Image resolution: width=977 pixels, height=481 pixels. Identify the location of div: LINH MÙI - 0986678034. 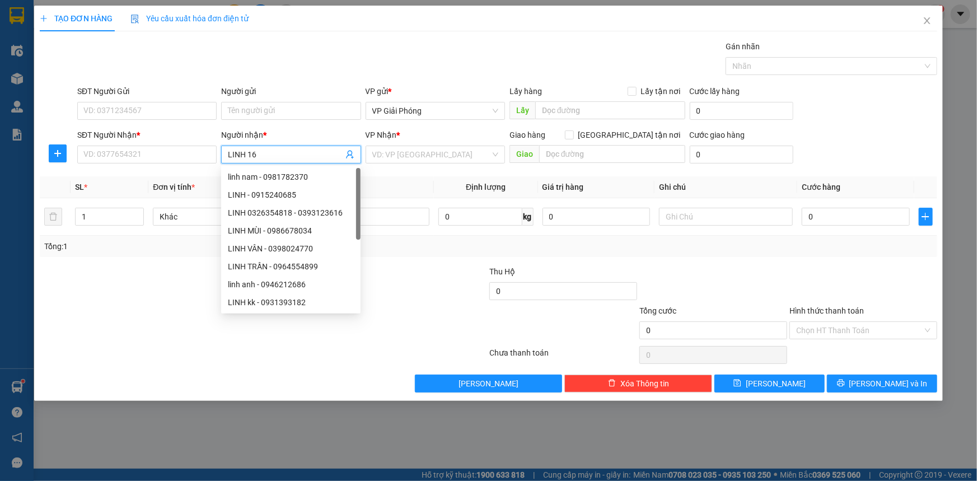
(291, 231).